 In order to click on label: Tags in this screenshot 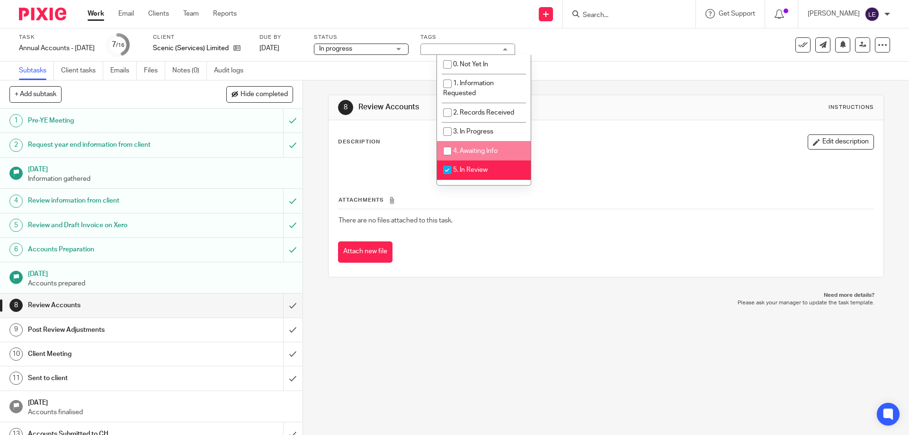, I will do `click(468, 37)`.